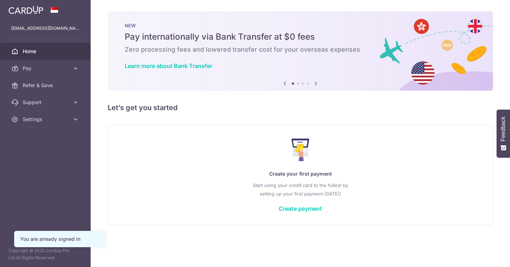  What do you see at coordinates (26, 10) in the screenshot?
I see `img: CardUp` at bounding box center [26, 10].